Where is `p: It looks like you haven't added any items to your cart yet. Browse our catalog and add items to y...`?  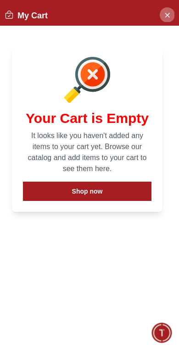 p: It looks like you haven't added any items to your cart yet. Browse our catalog and add items to y... is located at coordinates (87, 153).